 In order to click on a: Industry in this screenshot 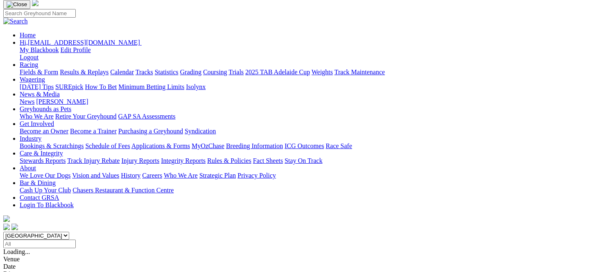, I will do `click(30, 138)`.